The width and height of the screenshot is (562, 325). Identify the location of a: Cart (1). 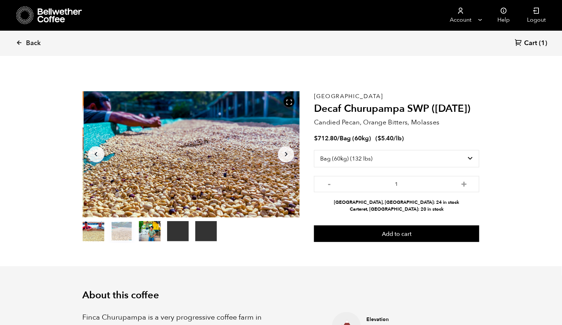
(531, 43).